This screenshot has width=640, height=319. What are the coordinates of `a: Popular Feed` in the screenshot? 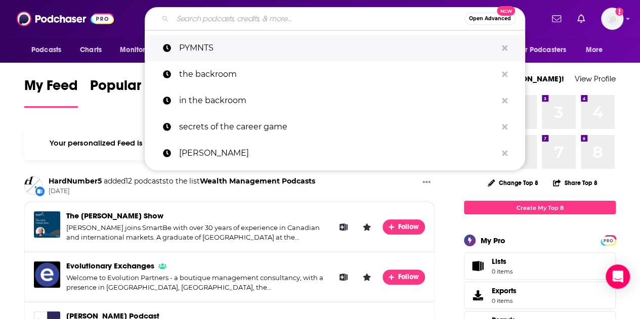 It's located at (133, 92).